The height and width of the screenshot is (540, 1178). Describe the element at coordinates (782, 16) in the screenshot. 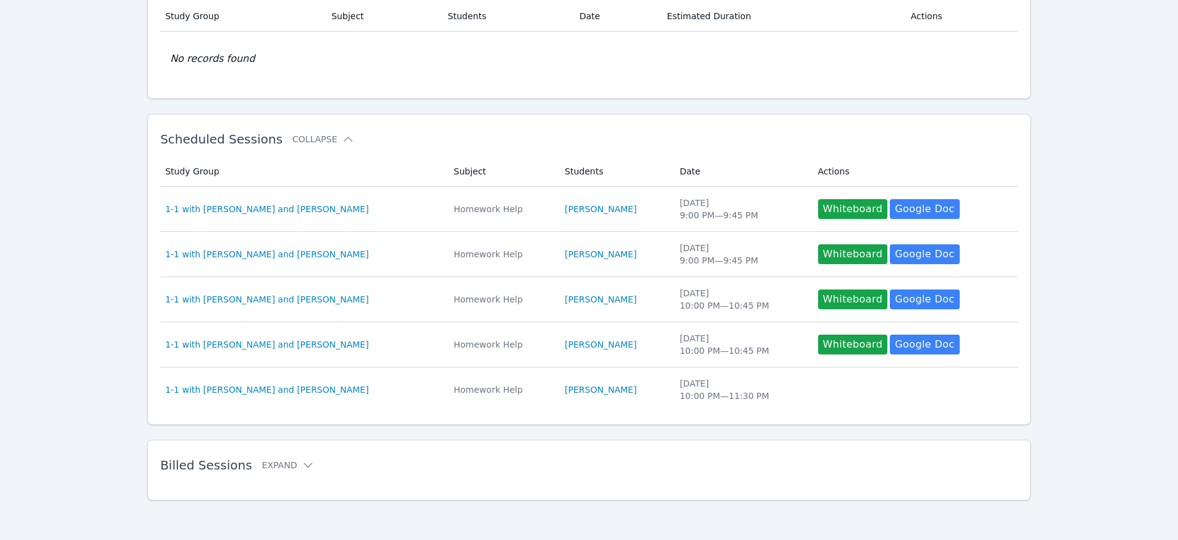

I see `th: Estimated Duration` at that location.